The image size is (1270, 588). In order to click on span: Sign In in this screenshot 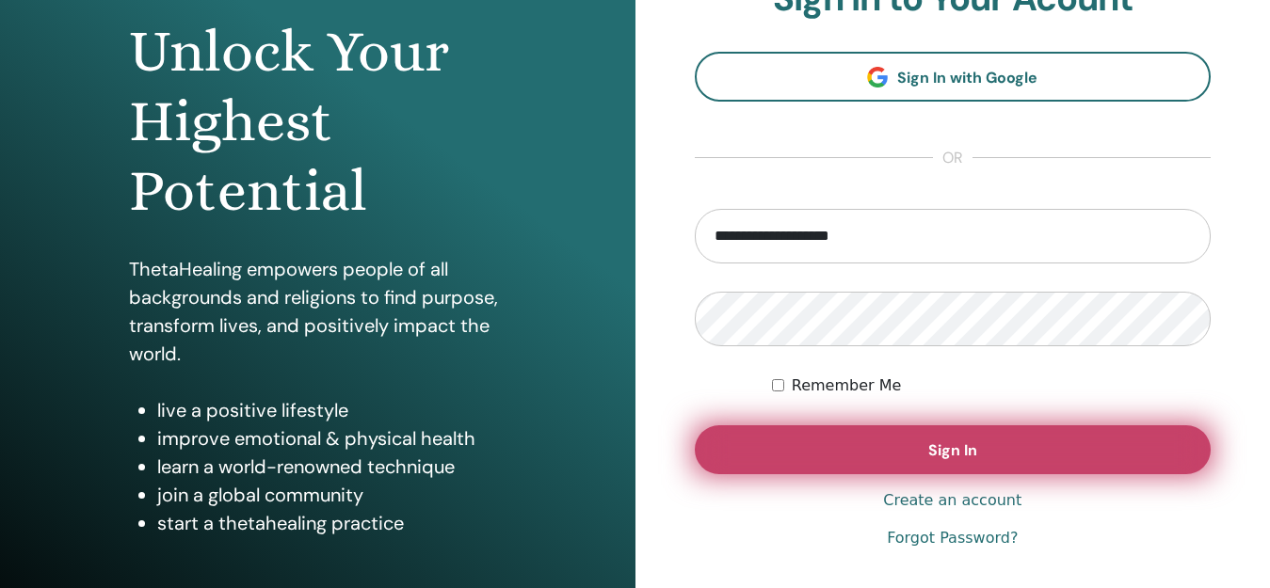, I will do `click(953, 450)`.